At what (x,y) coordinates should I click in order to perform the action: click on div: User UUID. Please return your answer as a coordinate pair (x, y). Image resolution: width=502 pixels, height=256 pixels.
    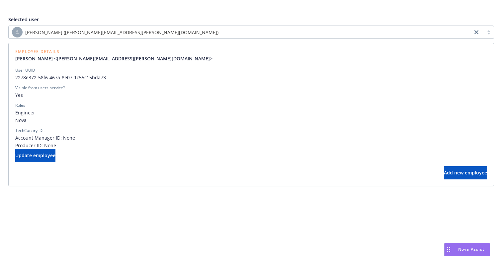
    Looking at the image, I should click on (25, 70).